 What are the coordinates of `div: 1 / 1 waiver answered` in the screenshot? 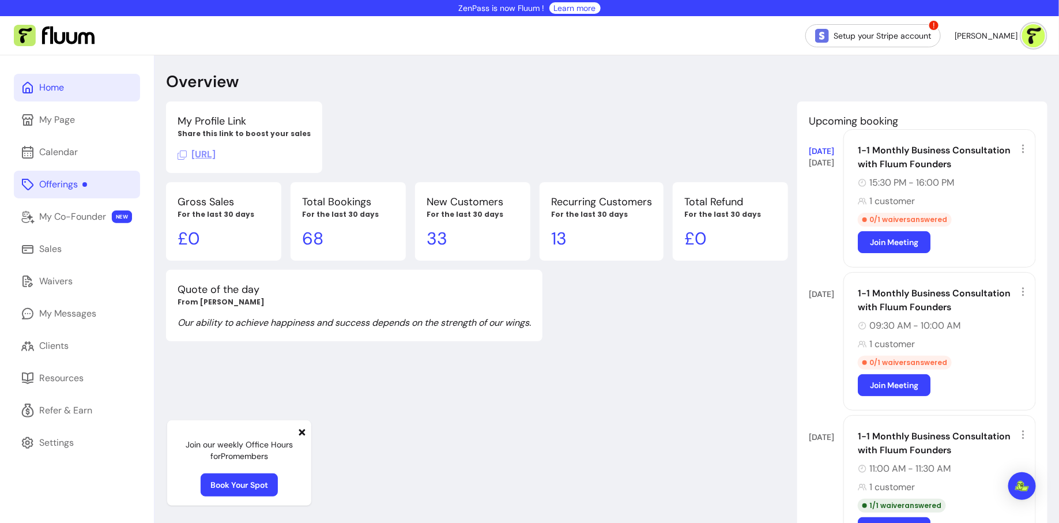 It's located at (901, 505).